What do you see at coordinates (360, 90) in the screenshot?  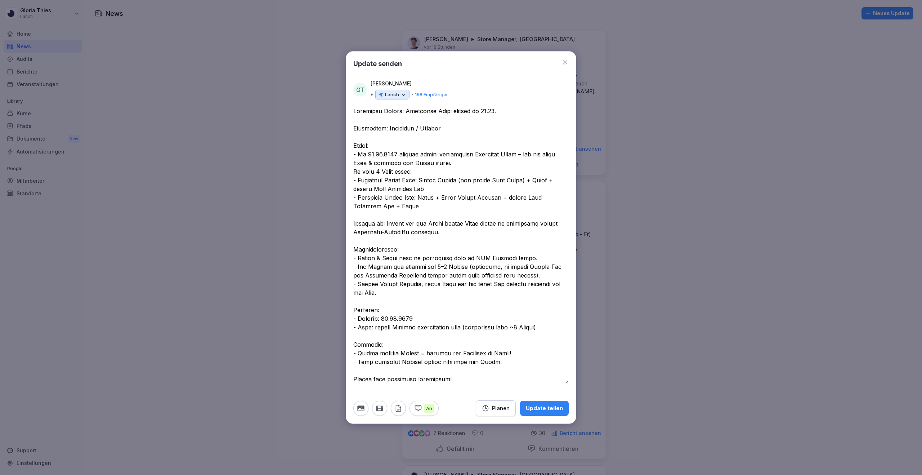 I see `div: GT` at bounding box center [360, 90].